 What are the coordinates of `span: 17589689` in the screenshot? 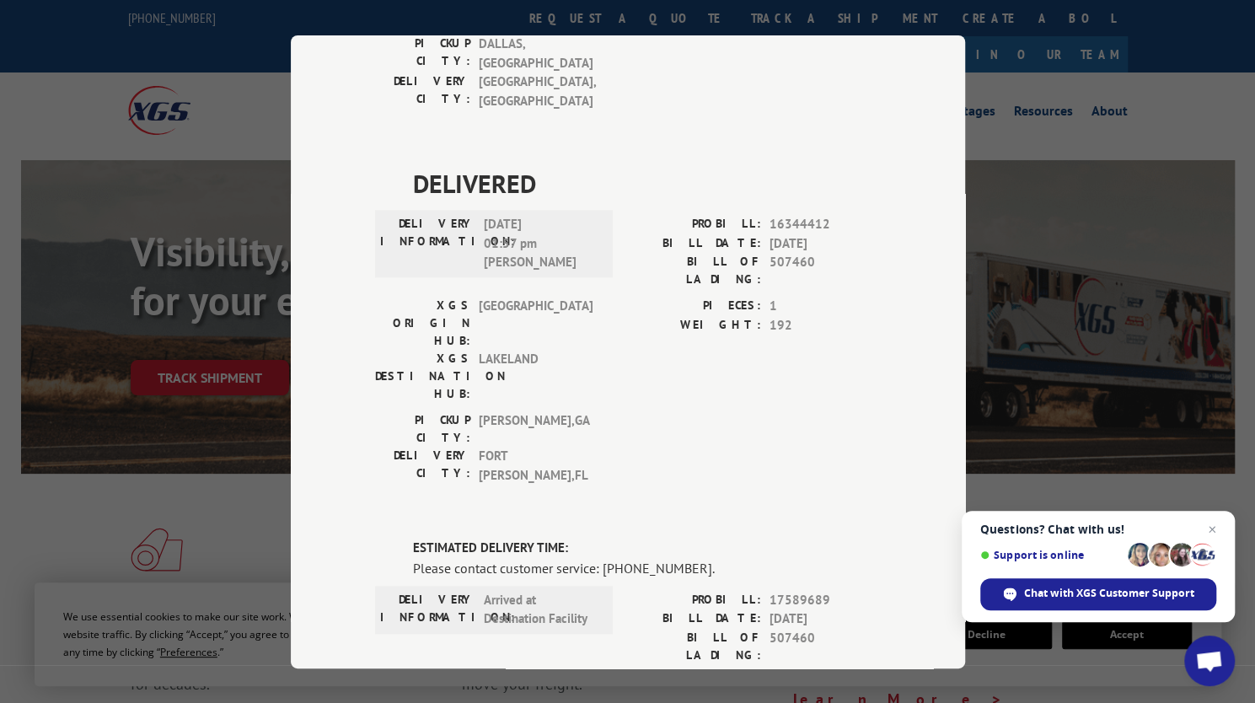 It's located at (825, 599).